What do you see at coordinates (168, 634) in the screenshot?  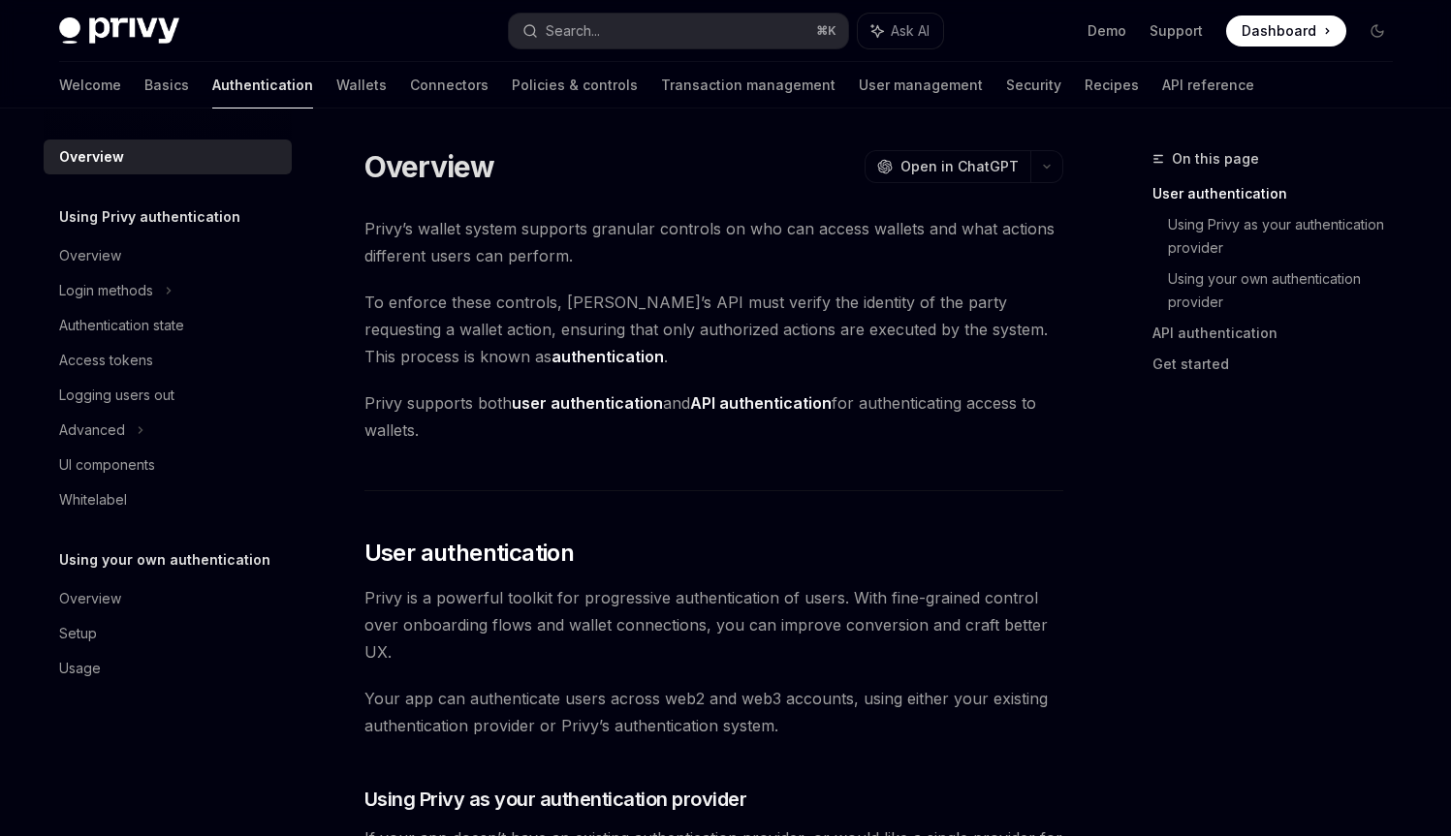 I see `a: Setup` at bounding box center [168, 634].